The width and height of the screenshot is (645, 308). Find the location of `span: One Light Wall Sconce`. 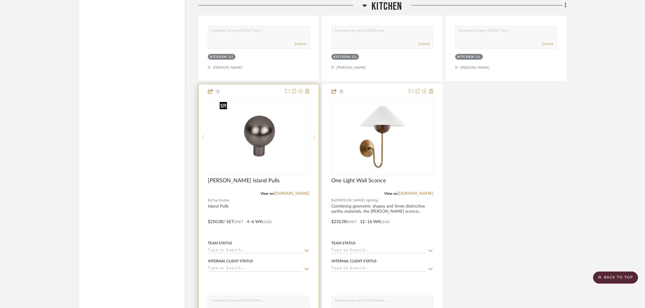

span: One Light Wall Sconce is located at coordinates (359, 181).